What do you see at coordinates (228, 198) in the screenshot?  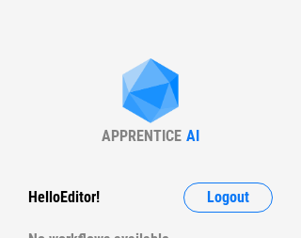 I see `span: Logout` at bounding box center [228, 198].